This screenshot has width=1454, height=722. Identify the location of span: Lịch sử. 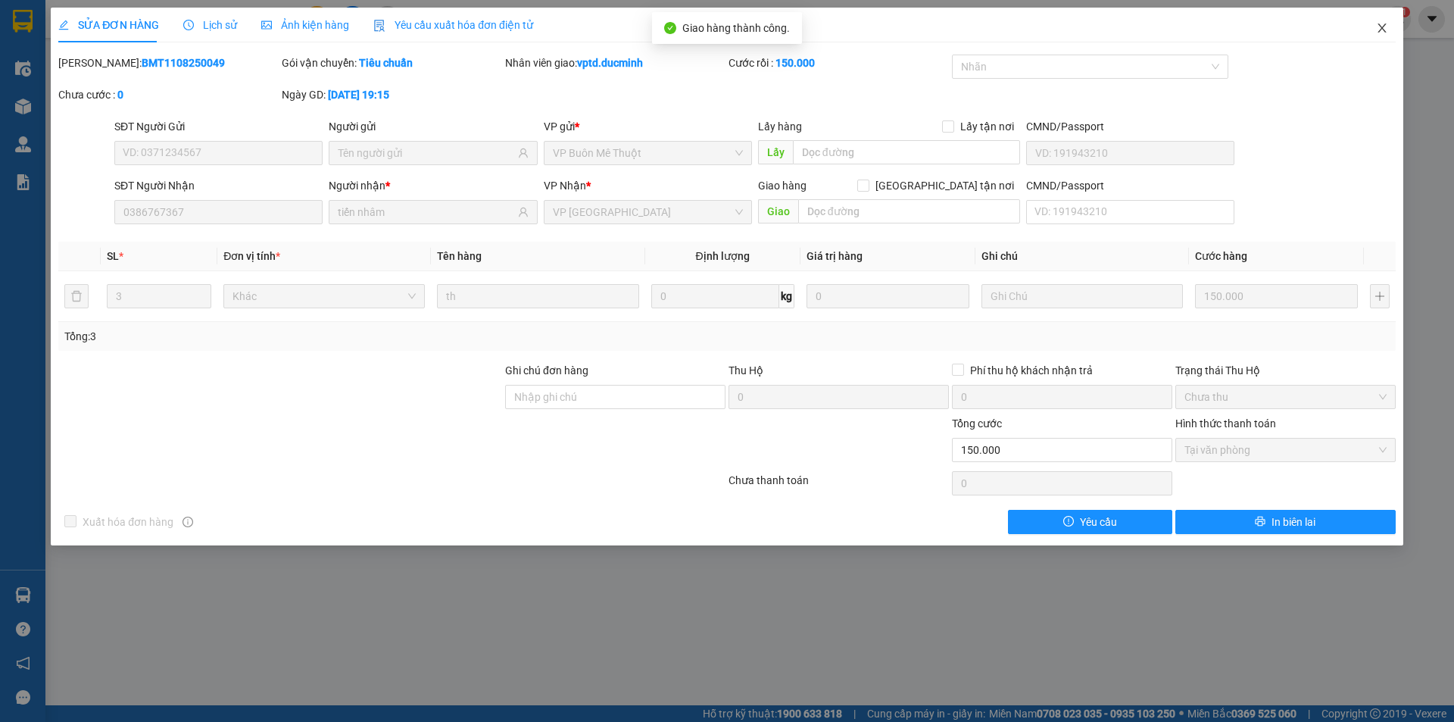
(210, 25).